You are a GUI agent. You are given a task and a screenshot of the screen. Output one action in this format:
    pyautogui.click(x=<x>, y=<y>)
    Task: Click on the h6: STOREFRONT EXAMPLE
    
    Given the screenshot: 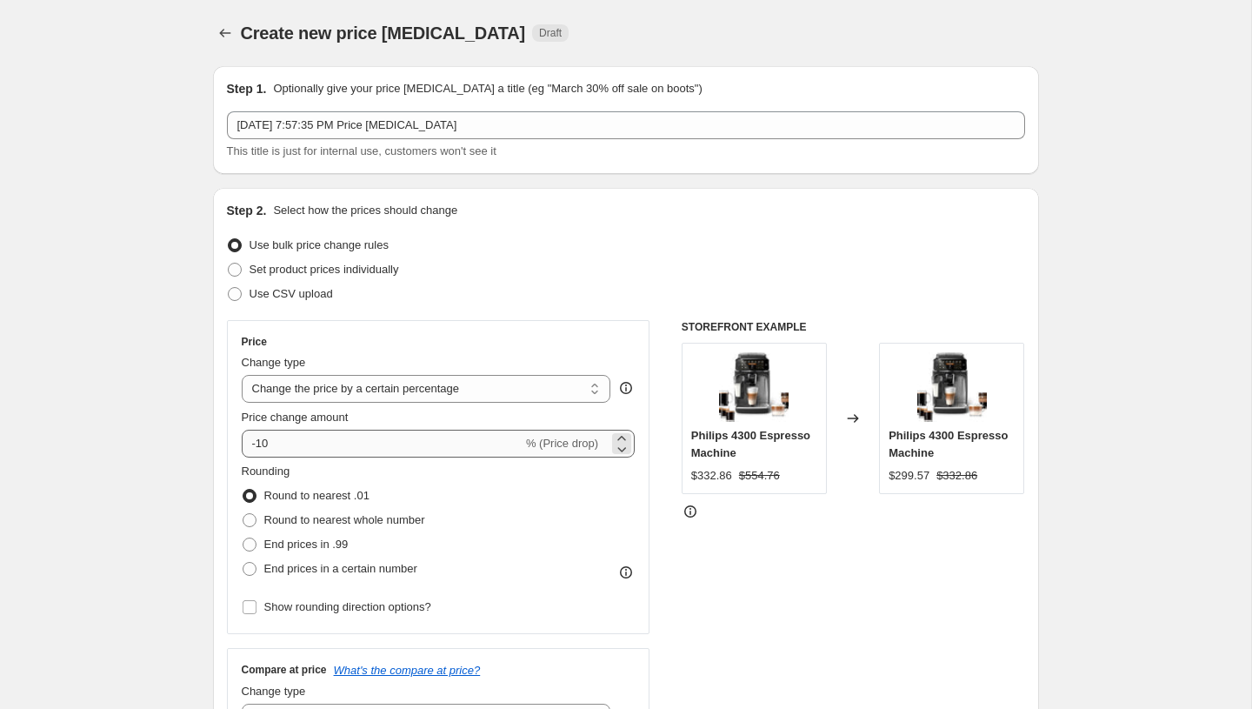 What is the action you would take?
    pyautogui.click(x=853, y=327)
    